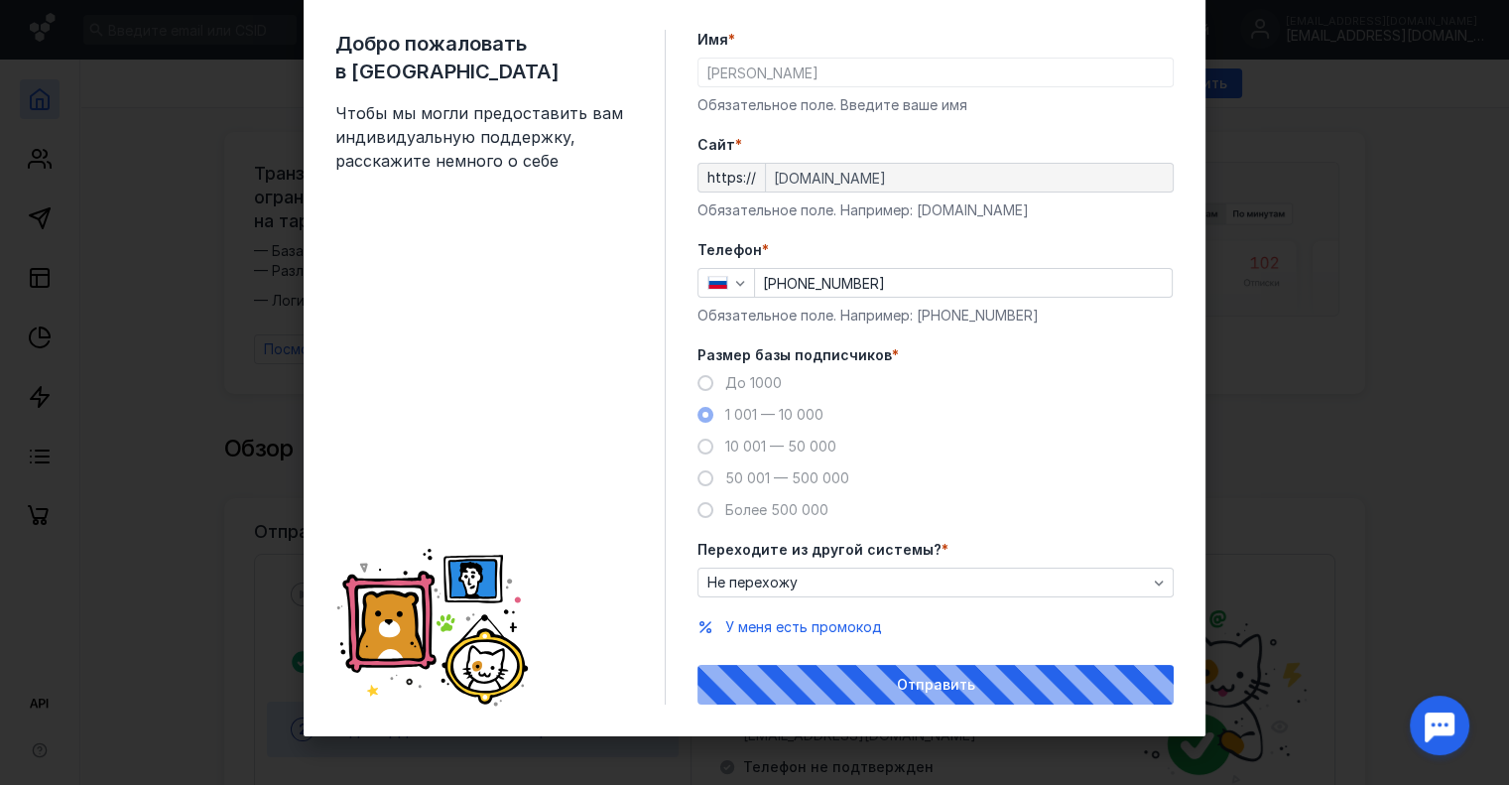  What do you see at coordinates (820, 550) in the screenshot?
I see `span: Переходите из другой системы?` at bounding box center [820, 550].